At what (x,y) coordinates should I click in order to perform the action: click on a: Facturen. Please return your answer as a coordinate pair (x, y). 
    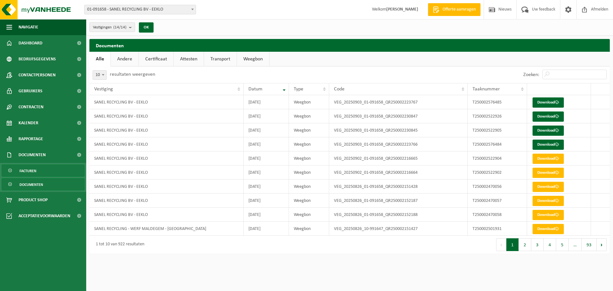
    Looking at the image, I should click on (43, 170).